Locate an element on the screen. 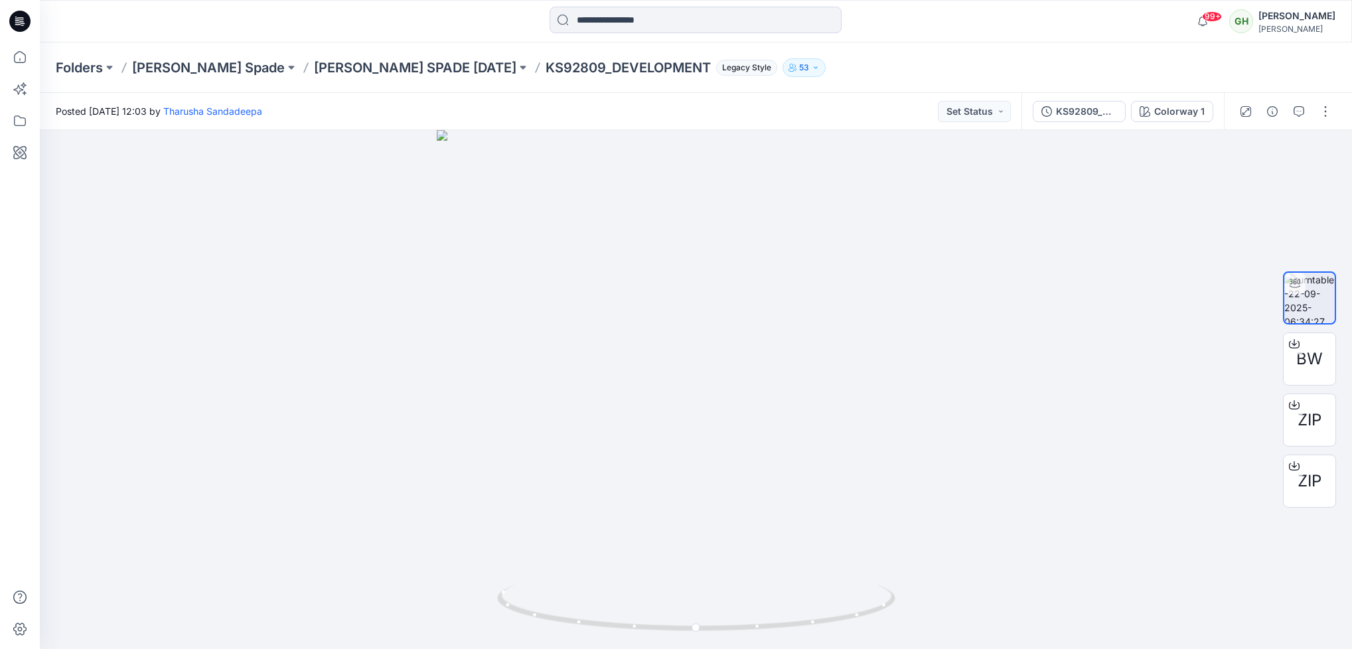  span: BW is located at coordinates (1310, 359).